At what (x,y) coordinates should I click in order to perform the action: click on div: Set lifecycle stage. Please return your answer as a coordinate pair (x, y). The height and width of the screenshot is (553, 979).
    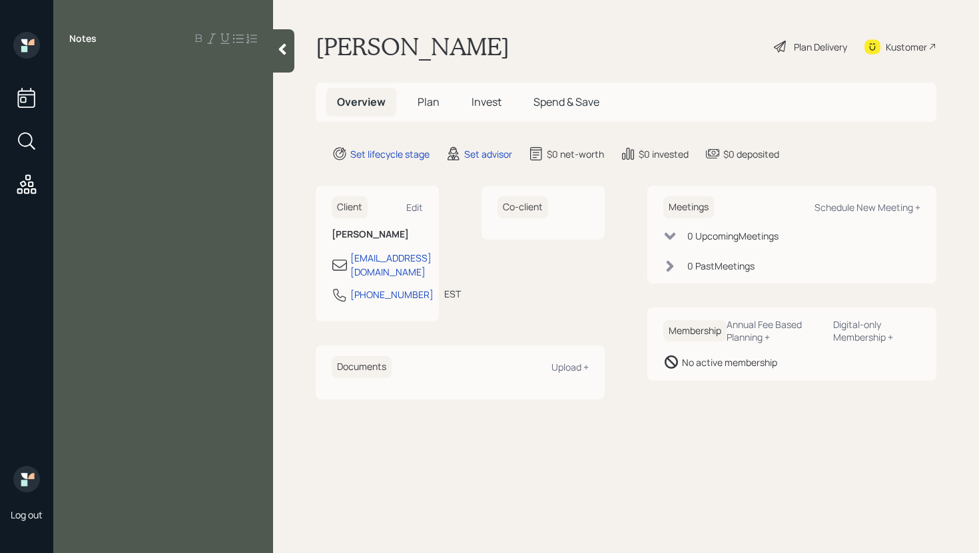
    Looking at the image, I should click on (389, 154).